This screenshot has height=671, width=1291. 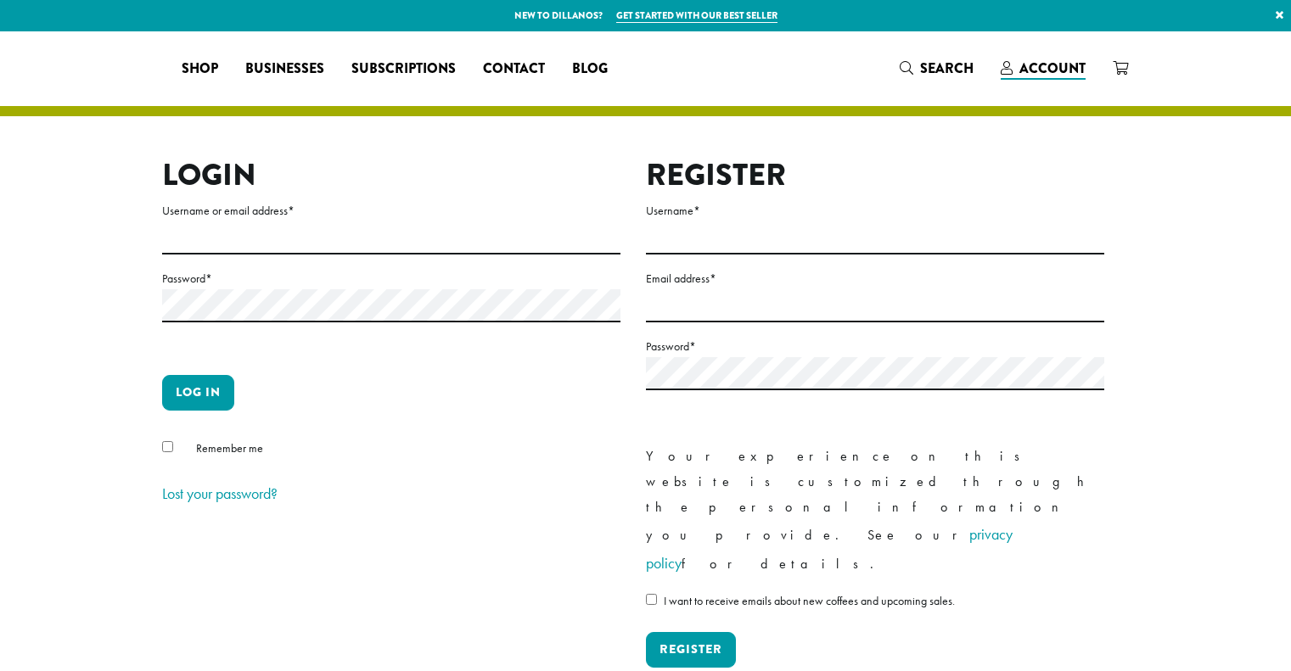 I want to click on h2: Login, so click(x=391, y=175).